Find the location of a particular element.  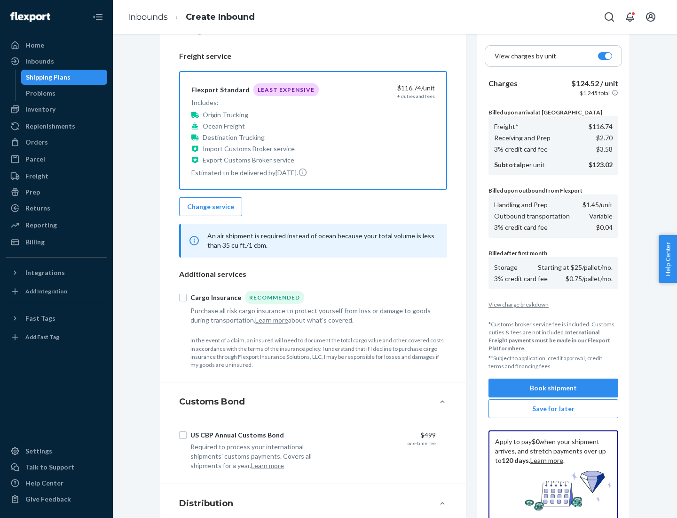

div: one-time fee is located at coordinates (422, 443).